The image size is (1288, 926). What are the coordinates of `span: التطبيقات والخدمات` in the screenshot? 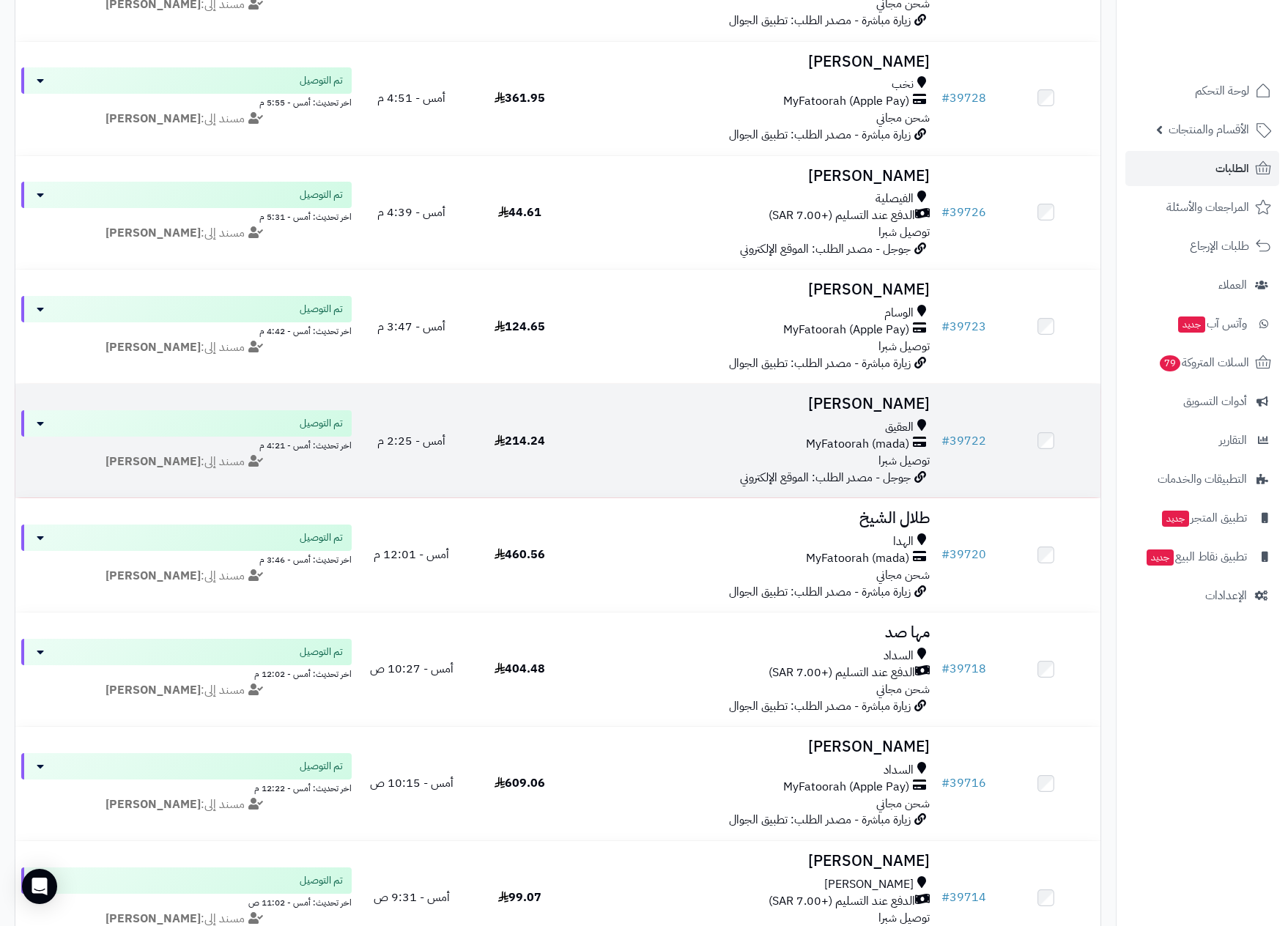 It's located at (1202, 479).